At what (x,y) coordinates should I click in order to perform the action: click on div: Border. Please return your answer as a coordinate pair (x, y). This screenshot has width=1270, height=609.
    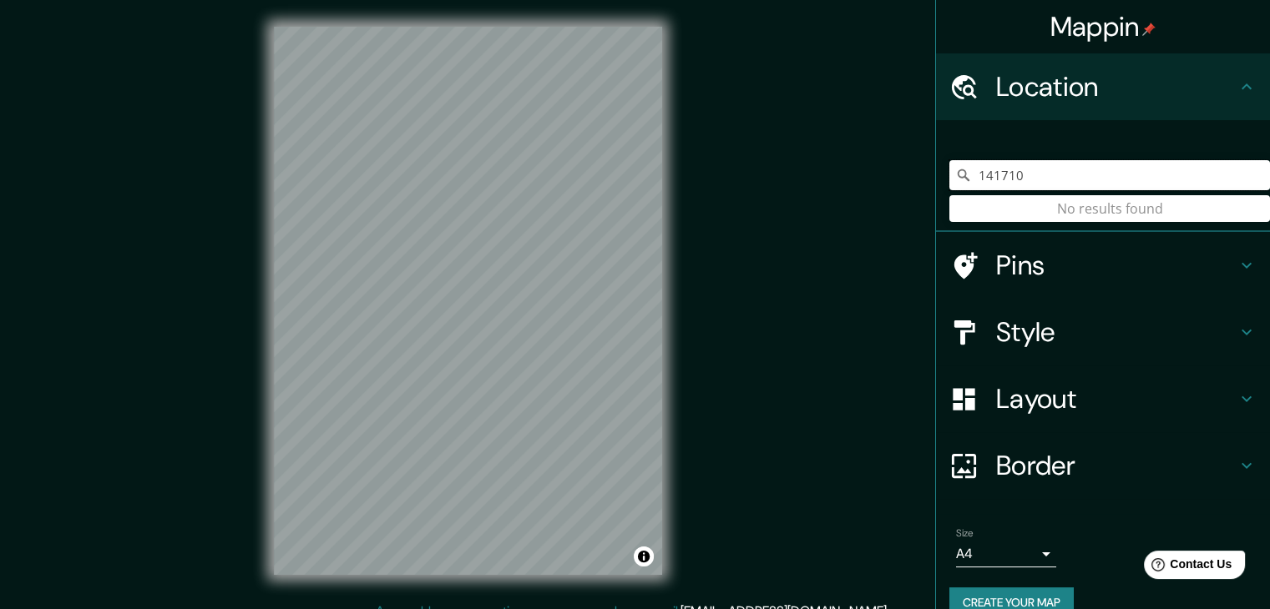
    Looking at the image, I should click on (1103, 466).